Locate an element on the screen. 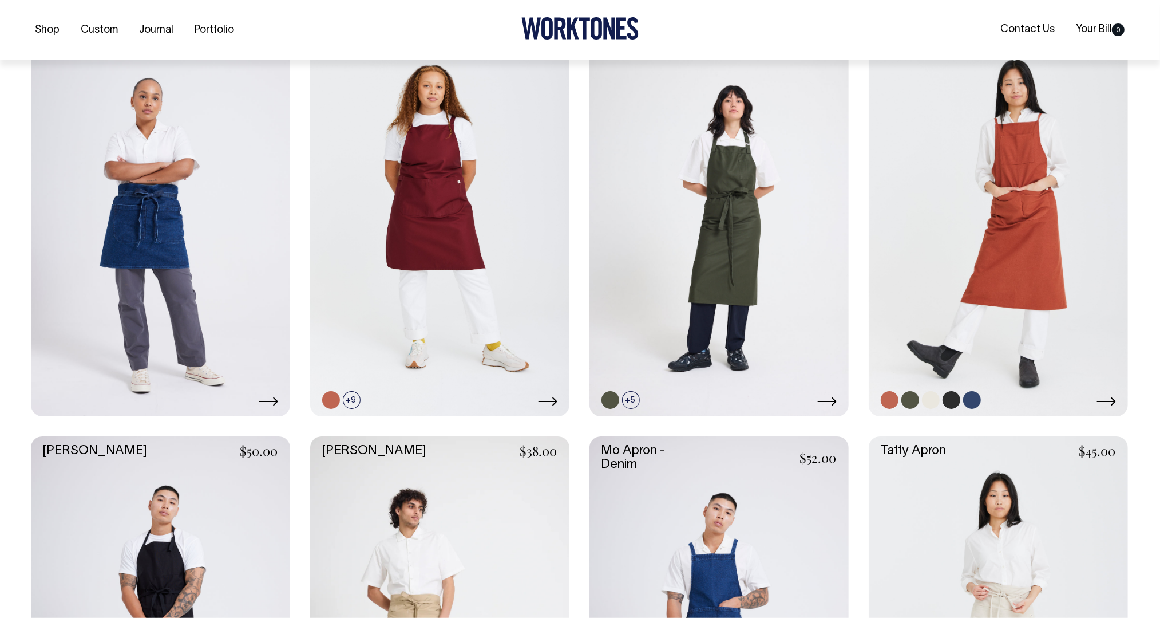 The image size is (1160, 618). a: Portfolio is located at coordinates (215, 30).